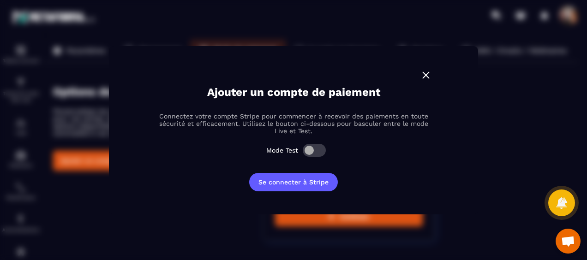 The width and height of the screenshot is (587, 260). Describe the element at coordinates (294, 92) in the screenshot. I see `p: Ajouter un compte de paiement` at that location.